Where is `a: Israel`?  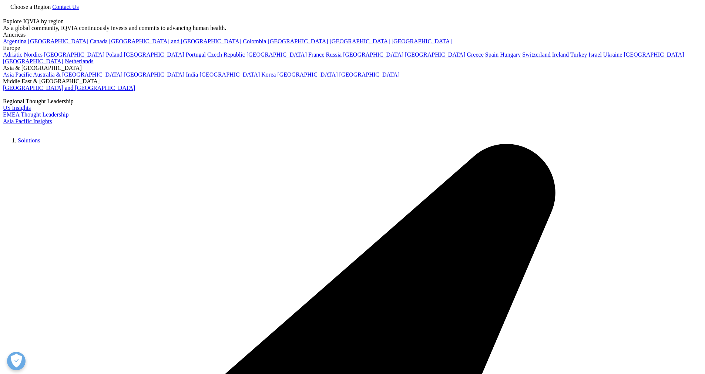 a: Israel is located at coordinates (595, 54).